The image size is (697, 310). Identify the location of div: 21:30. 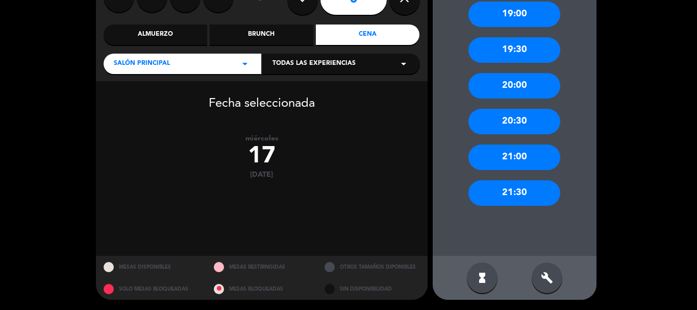
(514, 193).